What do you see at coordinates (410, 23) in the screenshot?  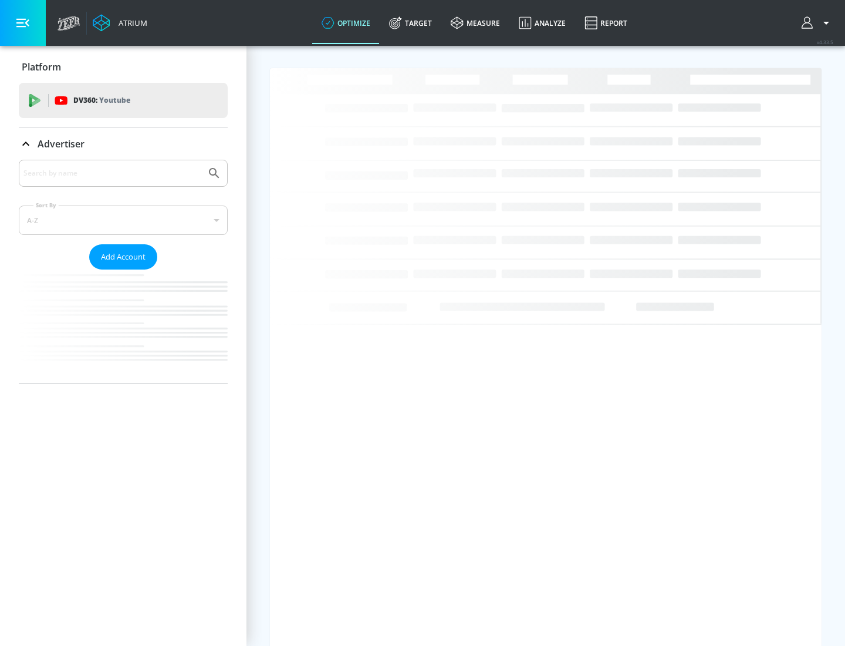 I see `a: Target` at bounding box center [410, 23].